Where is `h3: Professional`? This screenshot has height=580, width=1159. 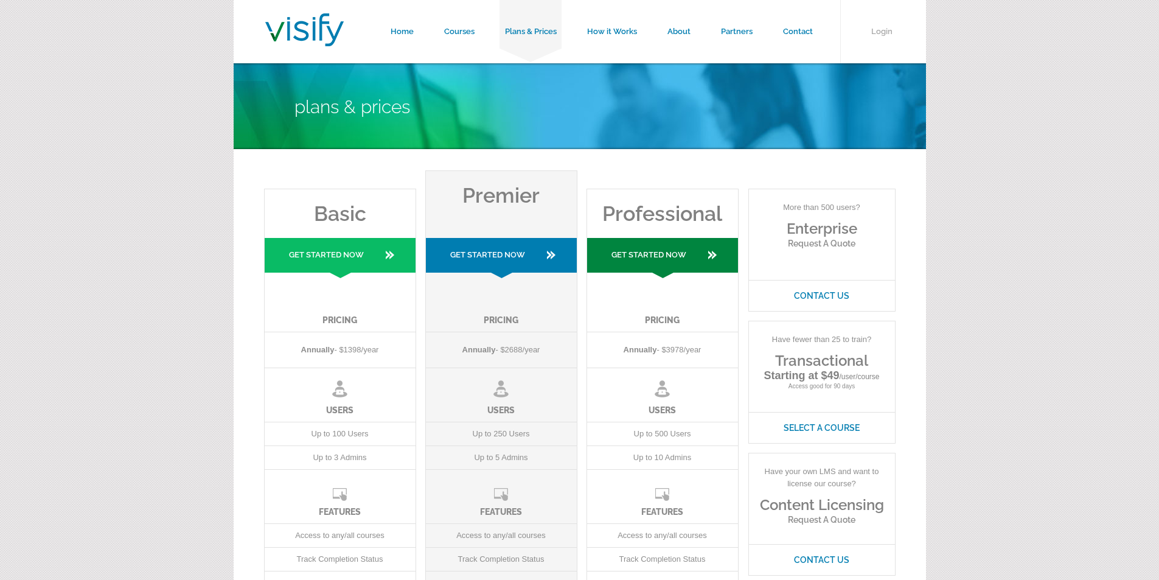 h3: Professional is located at coordinates (663, 208).